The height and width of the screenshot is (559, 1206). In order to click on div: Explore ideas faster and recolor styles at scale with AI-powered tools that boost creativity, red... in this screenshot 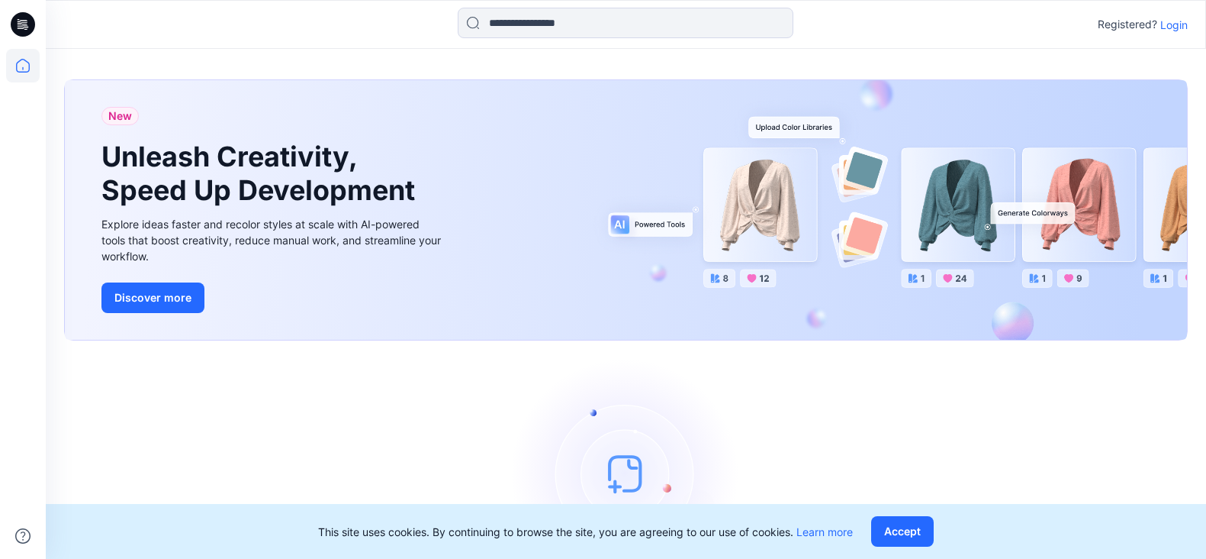, I will do `click(273, 240)`.